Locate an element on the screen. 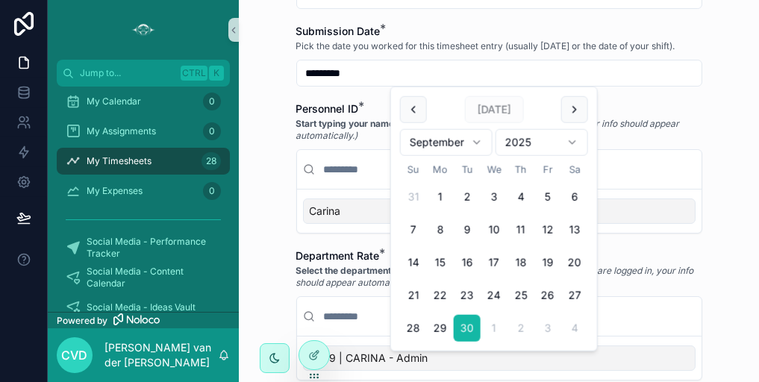 The image size is (759, 382). button: Saturday, September 13th, 2025 is located at coordinates (575, 230).